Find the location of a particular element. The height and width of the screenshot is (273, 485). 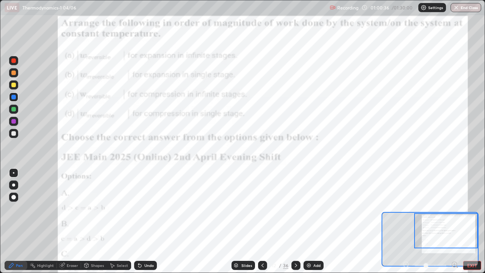

button: End Class is located at coordinates (465, 8).